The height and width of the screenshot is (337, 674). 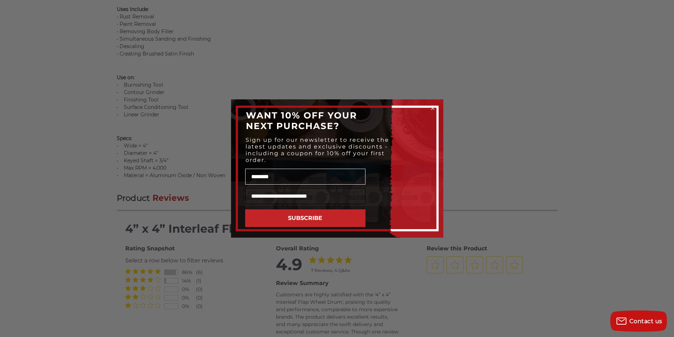 I want to click on button: SUBSCRIBE, so click(x=305, y=218).